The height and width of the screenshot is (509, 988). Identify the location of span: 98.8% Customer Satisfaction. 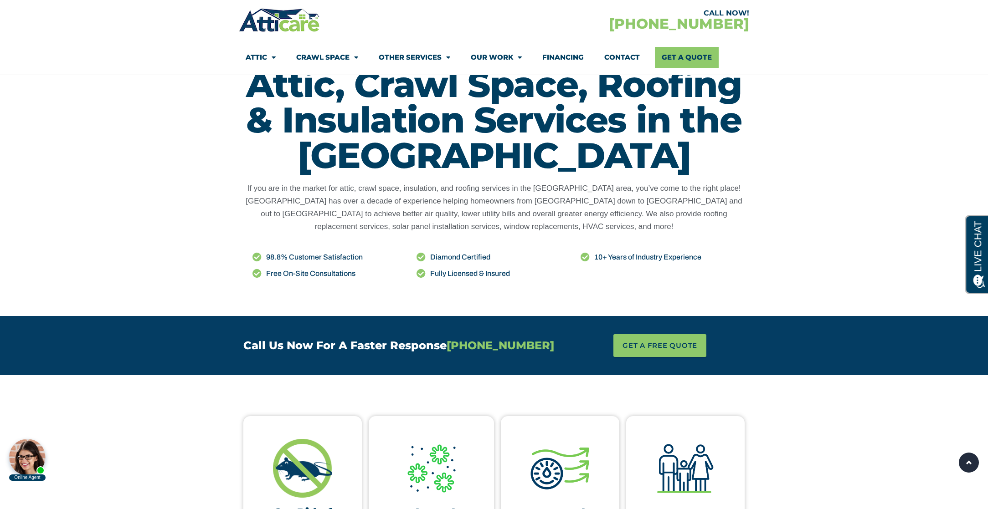
(313, 257).